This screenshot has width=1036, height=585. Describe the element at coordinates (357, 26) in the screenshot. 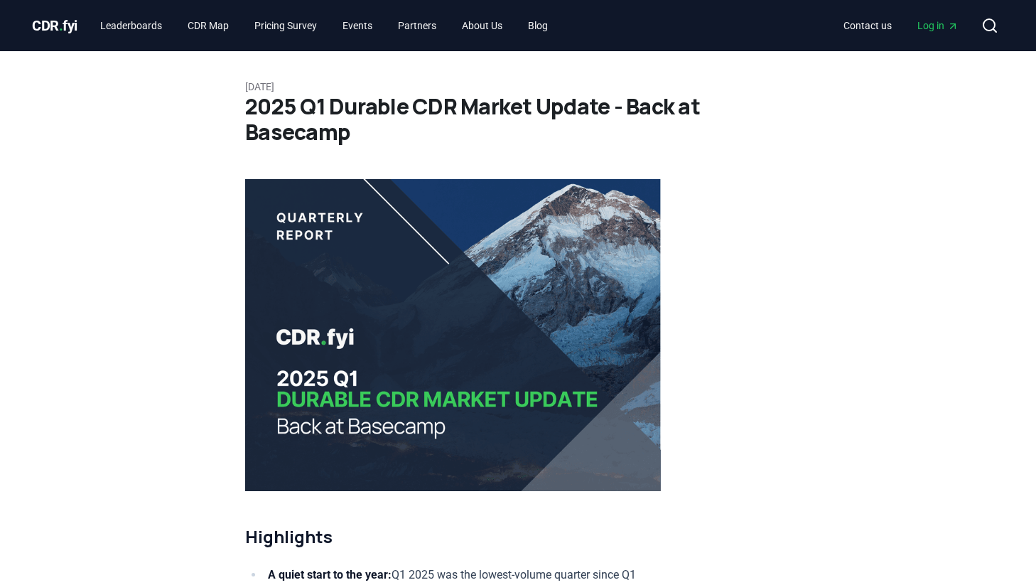

I see `a: Events` at that location.